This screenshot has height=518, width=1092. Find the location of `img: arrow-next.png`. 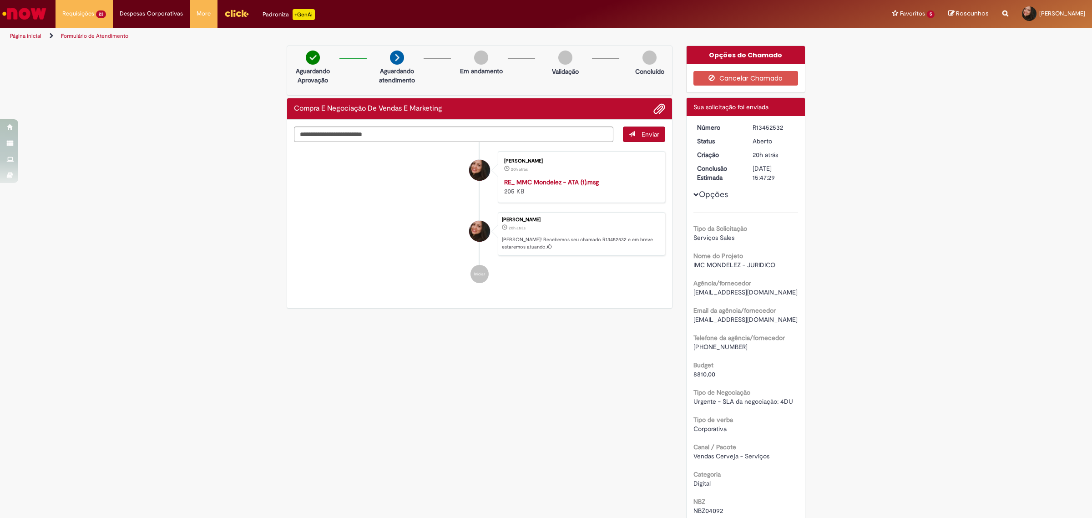

img: arrow-next.png is located at coordinates (397, 57).